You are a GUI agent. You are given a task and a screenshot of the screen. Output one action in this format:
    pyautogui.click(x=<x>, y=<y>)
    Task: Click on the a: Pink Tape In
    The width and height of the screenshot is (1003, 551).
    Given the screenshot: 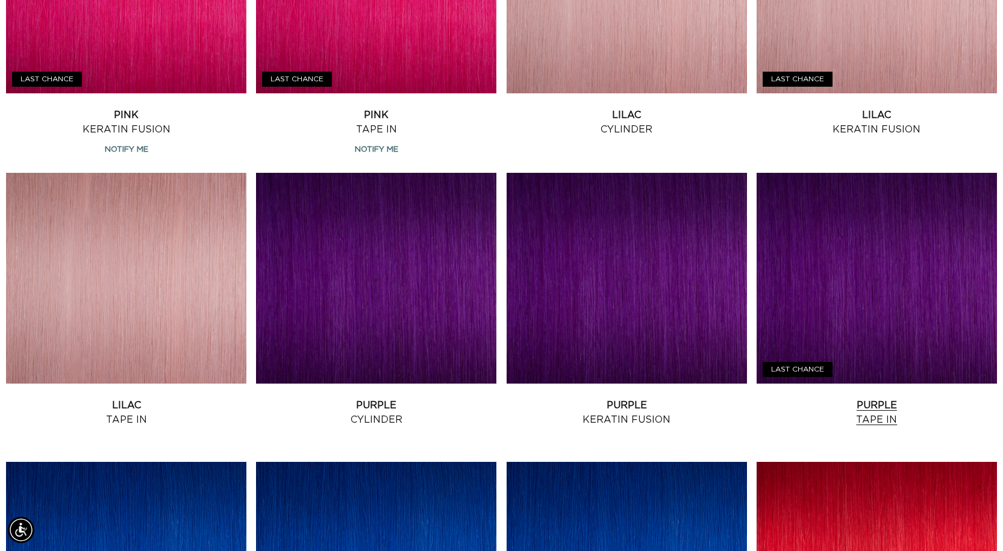 What is the action you would take?
    pyautogui.click(x=376, y=122)
    